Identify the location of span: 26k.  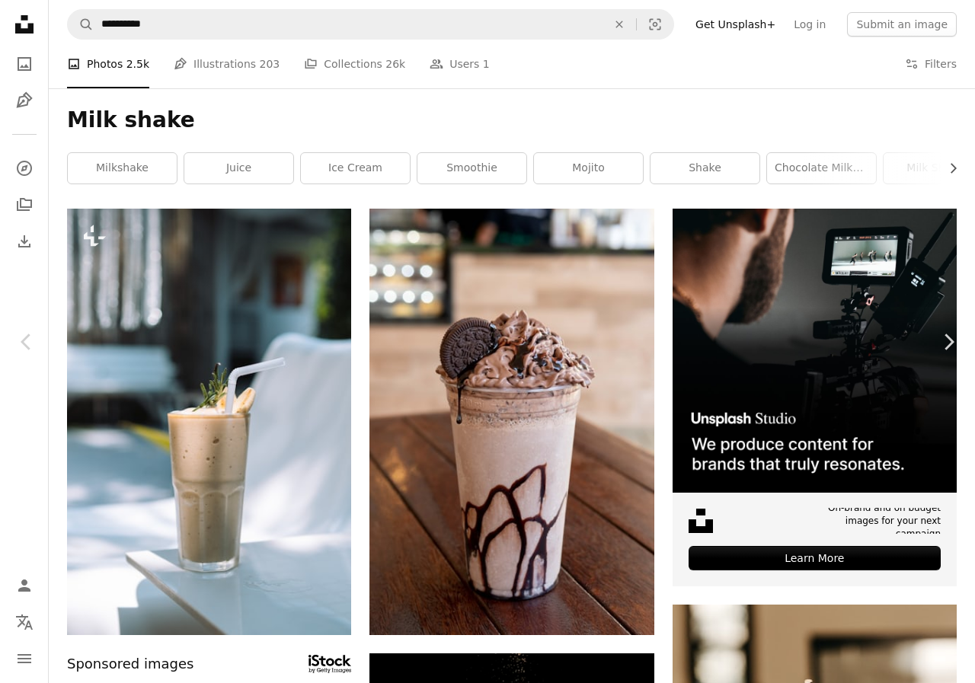
(395, 64).